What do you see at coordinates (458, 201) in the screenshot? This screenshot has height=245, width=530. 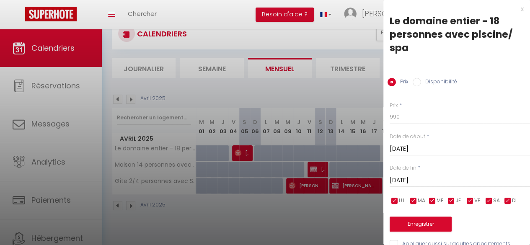 I see `span: JE` at bounding box center [458, 201].